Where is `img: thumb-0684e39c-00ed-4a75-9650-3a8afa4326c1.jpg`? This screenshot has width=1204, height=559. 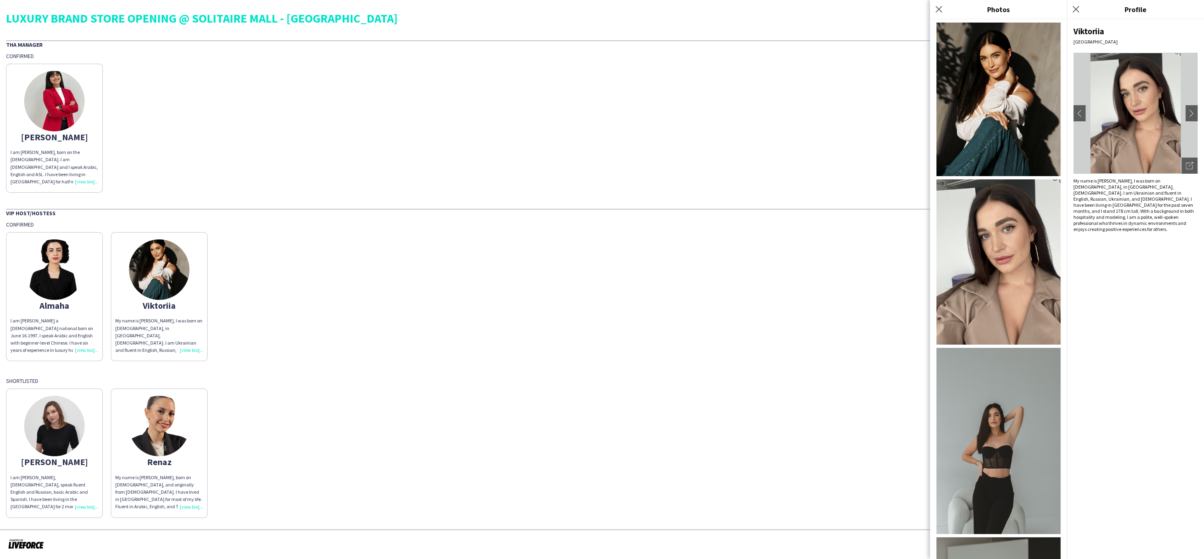 img: thumb-0684e39c-00ed-4a75-9650-3a8afa4326c1.jpg is located at coordinates (159, 270).